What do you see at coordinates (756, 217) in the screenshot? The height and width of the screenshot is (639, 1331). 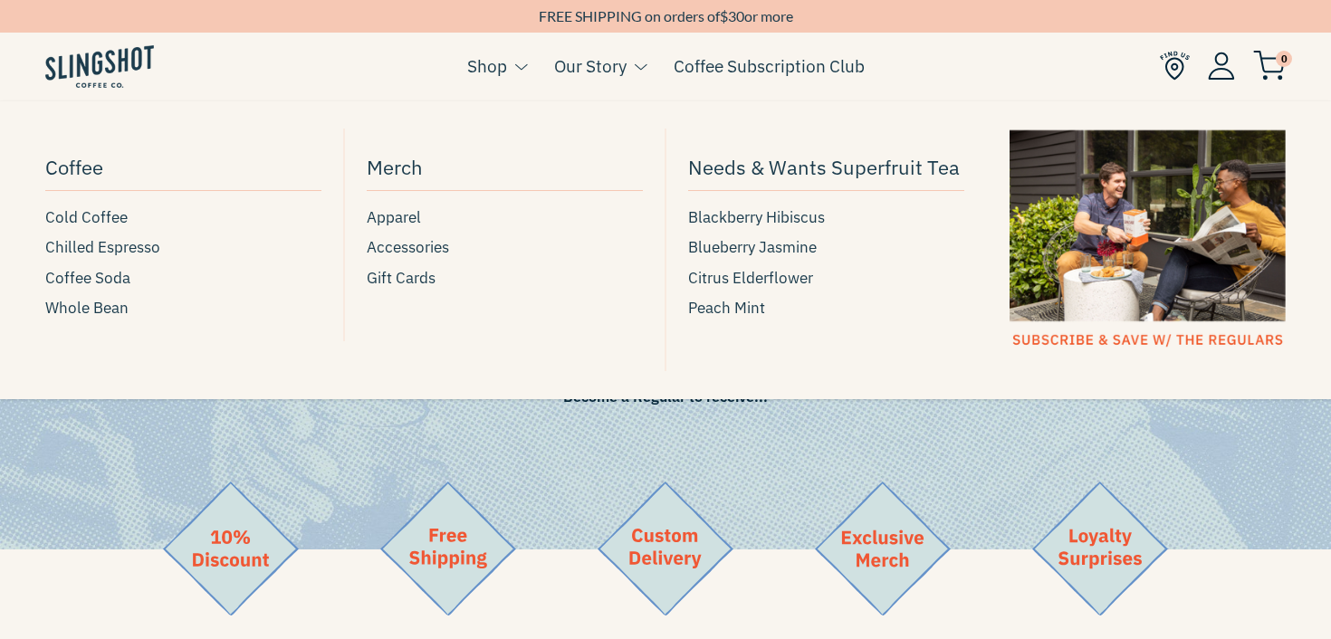 I see `span: Blackberry Hibiscus` at bounding box center [756, 217].